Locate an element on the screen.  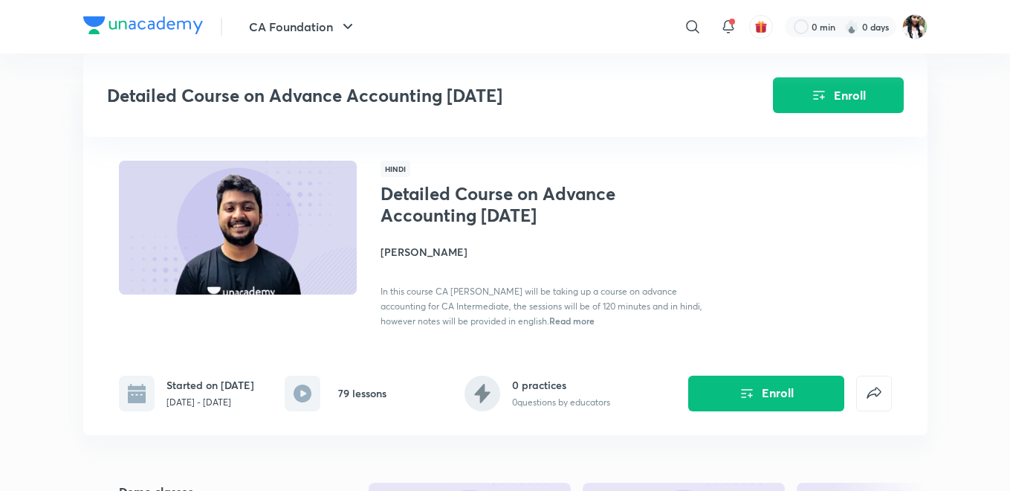
p: 0 questions by educators is located at coordinates (561, 402).